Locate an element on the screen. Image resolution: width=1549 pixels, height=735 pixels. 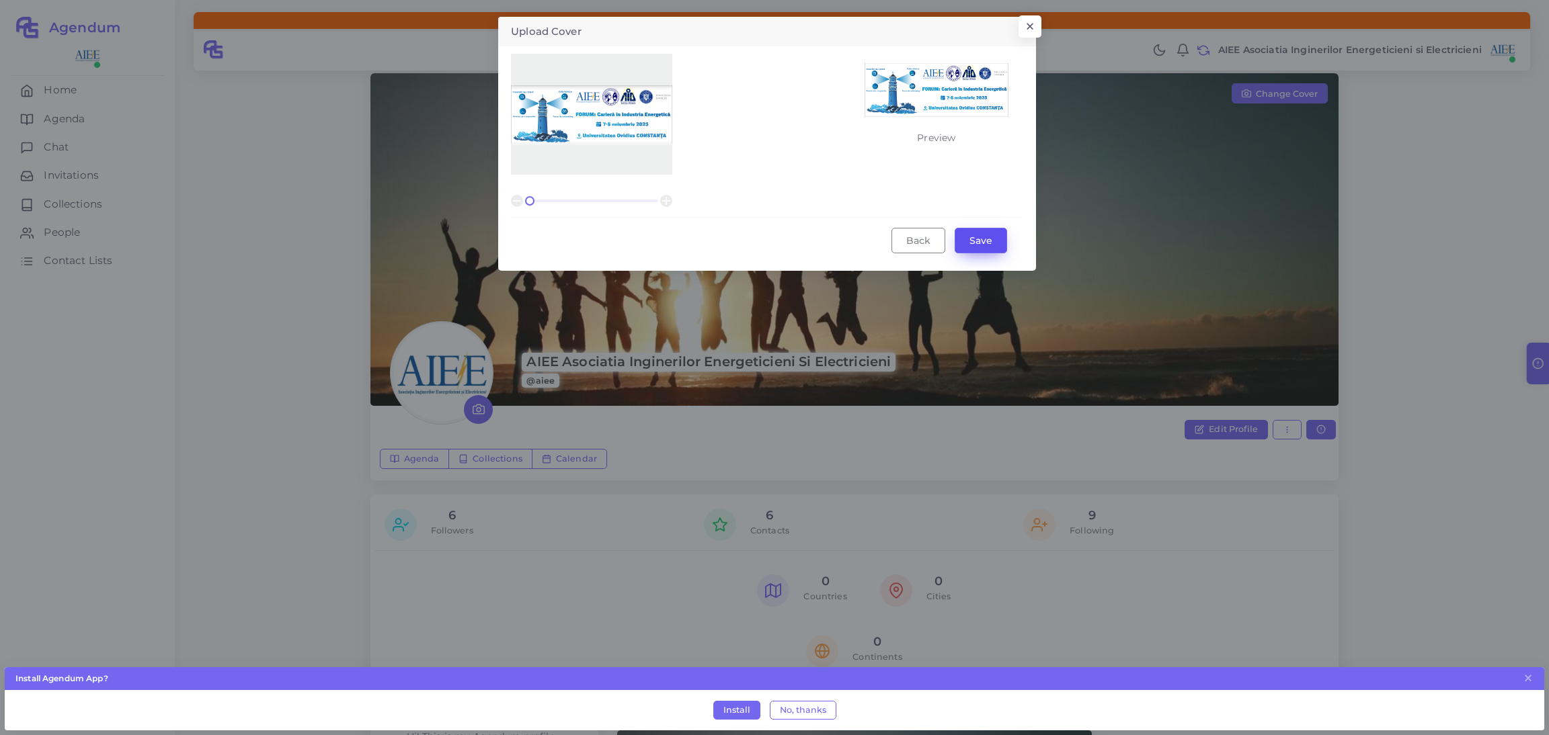
button: Back is located at coordinates (918, 241).